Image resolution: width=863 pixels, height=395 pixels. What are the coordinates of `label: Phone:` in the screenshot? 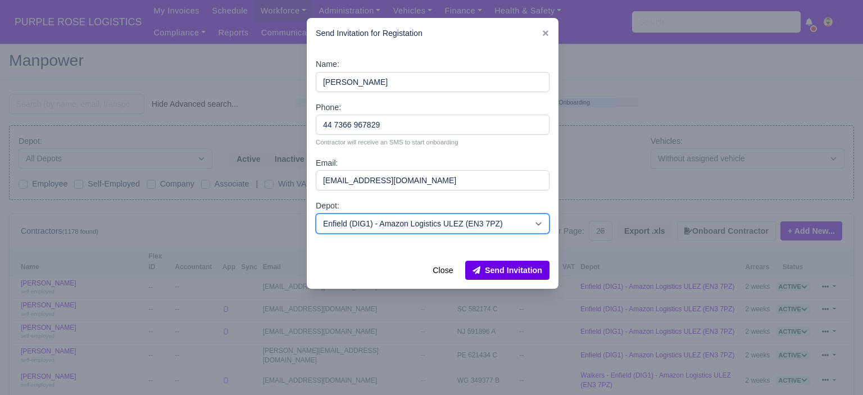 It's located at (328, 107).